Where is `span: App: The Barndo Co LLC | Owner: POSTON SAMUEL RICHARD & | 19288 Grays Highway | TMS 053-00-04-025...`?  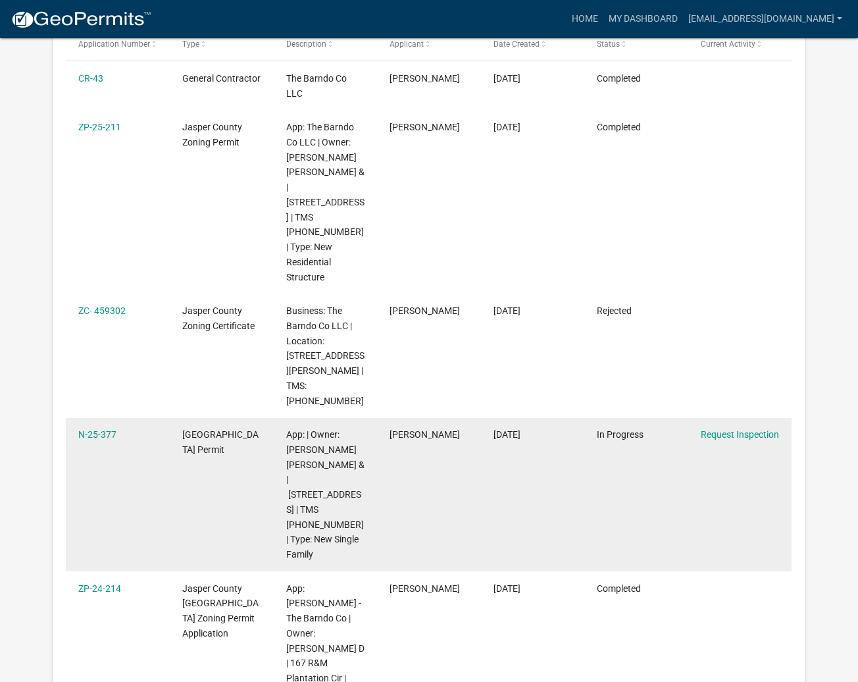 span: App: The Barndo Co LLC | Owner: POSTON SAMUEL RICHARD & | 19288 Grays Highway | TMS 053-00-04-025... is located at coordinates (325, 202).